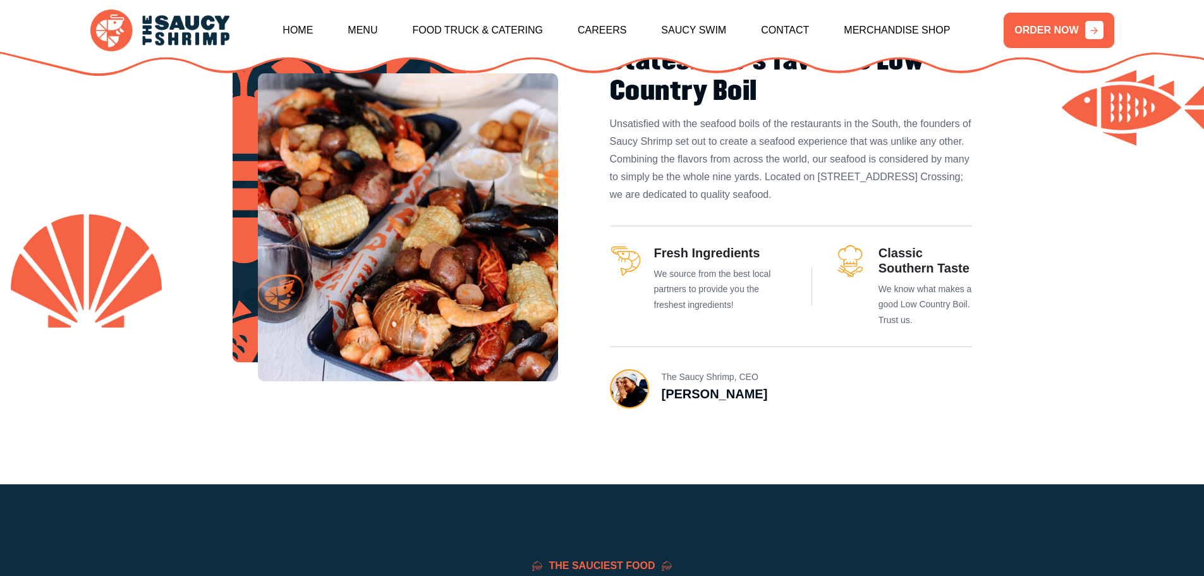  I want to click on h3: Classic Southern Taste, so click(925, 260).